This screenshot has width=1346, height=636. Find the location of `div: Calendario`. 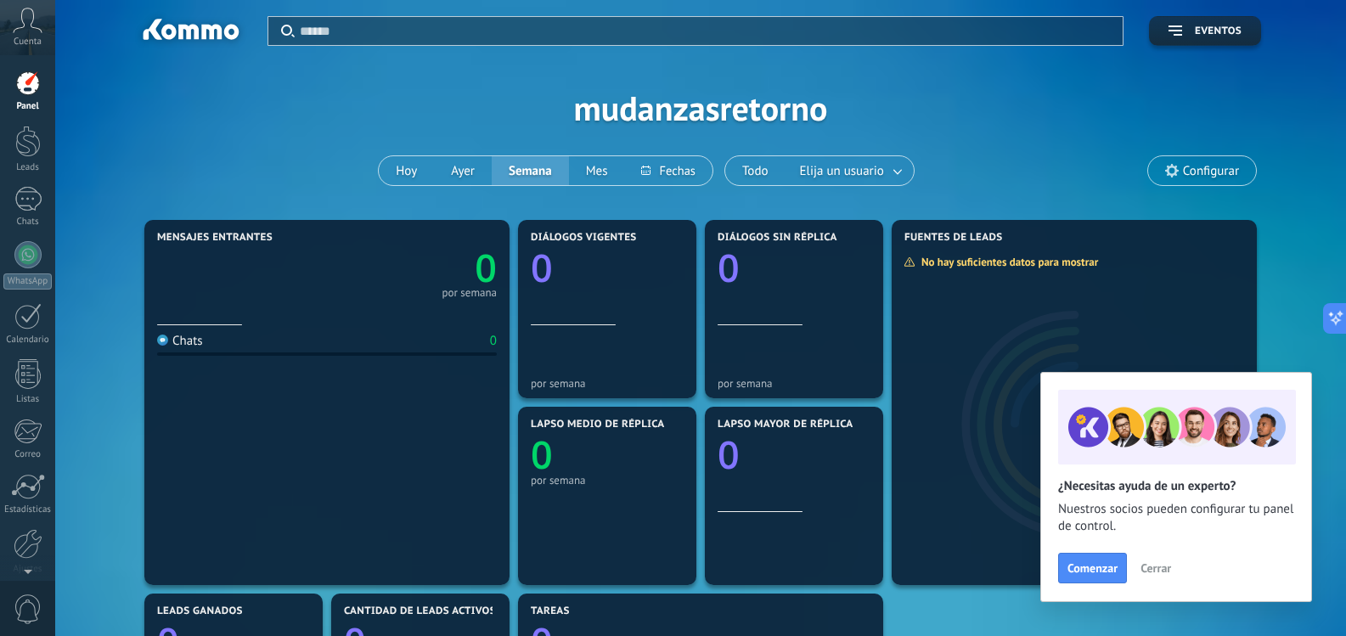

div: Calendario is located at coordinates (28, 340).